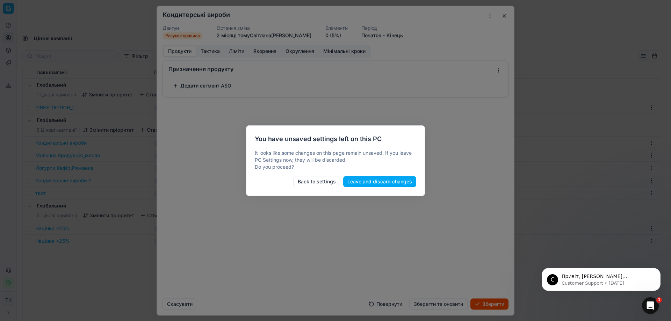  What do you see at coordinates (75, 30) in the screenshot?
I see `p: Message from Customer Support, sent 5w ago` at bounding box center [75, 30].